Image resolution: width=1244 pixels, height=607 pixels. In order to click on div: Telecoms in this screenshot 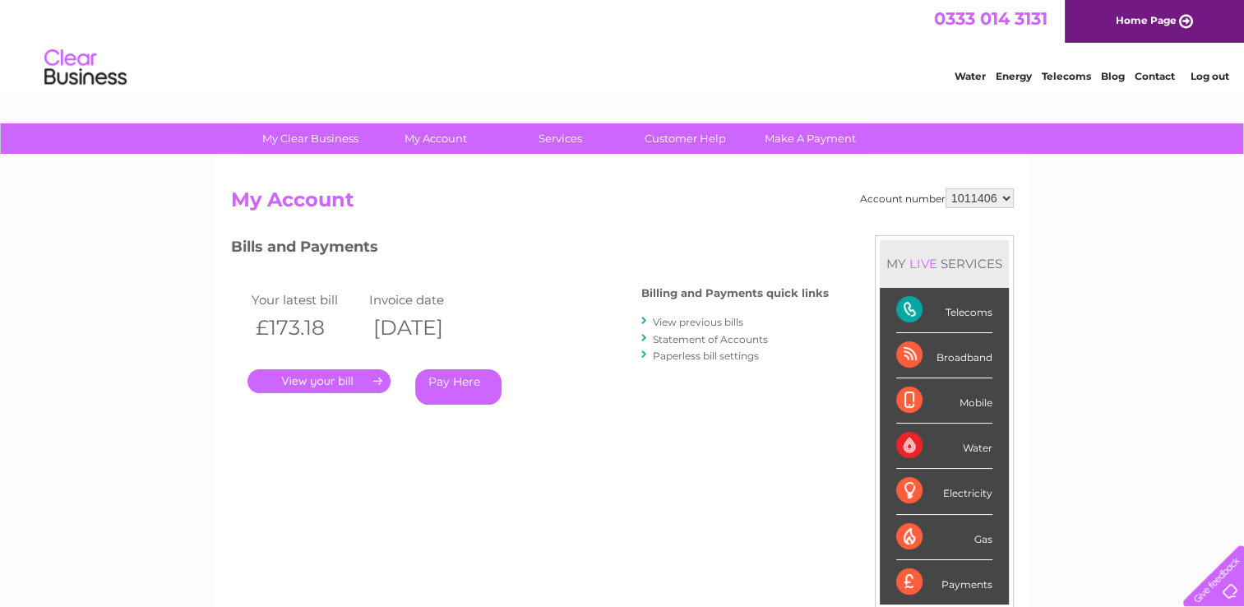, I will do `click(944, 310)`.